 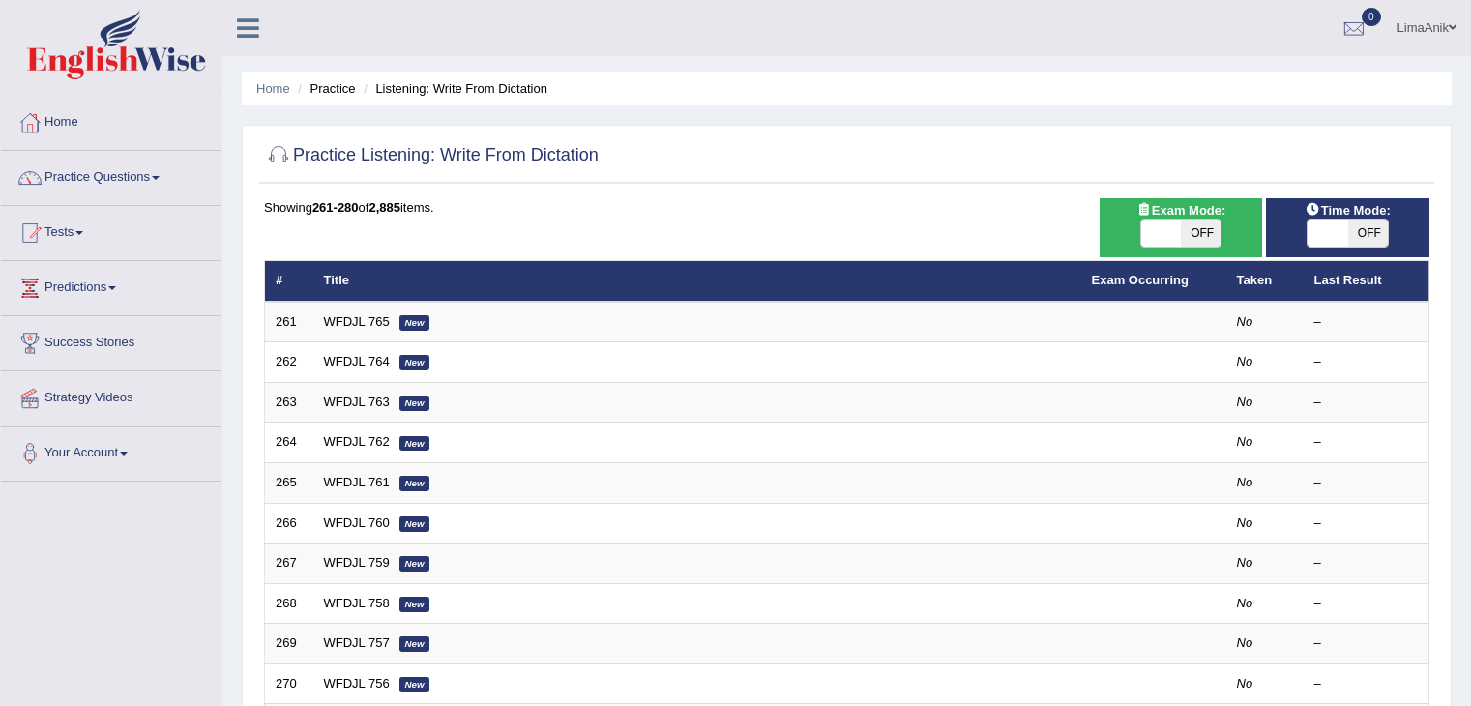 What do you see at coordinates (1181, 210) in the screenshot?
I see `span: Exam Mode:` at bounding box center [1181, 210].